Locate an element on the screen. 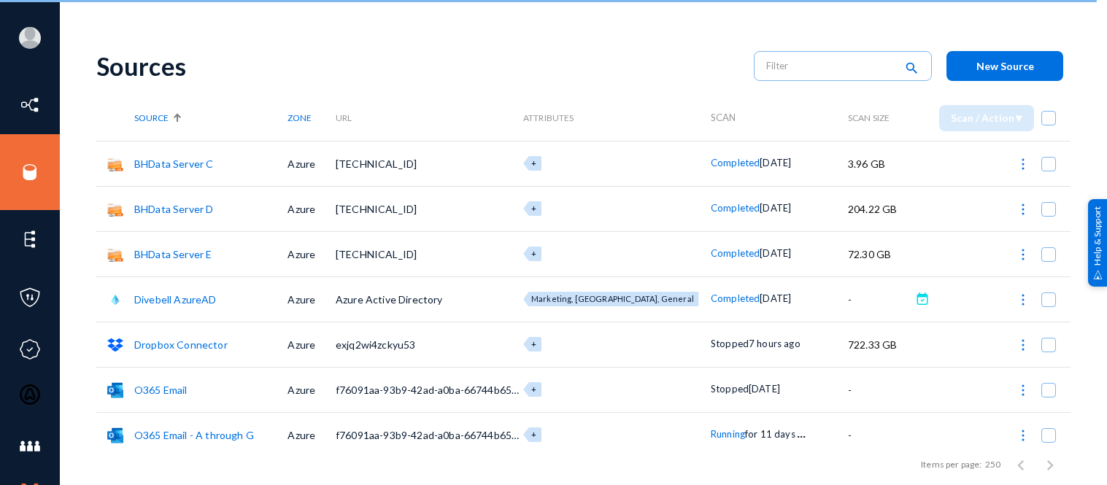 Image resolution: width=1107 pixels, height=485 pixels. div: Help & Support is located at coordinates (1098, 242).